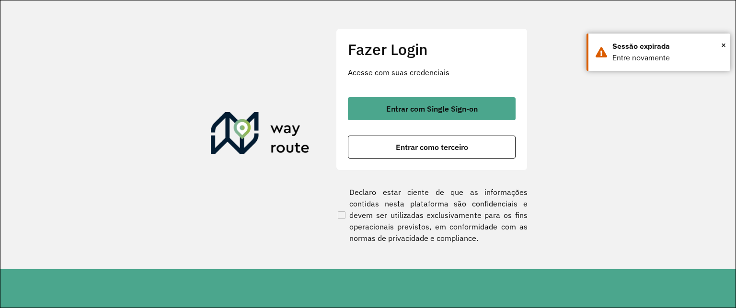 The image size is (736, 308). What do you see at coordinates (432, 72) in the screenshot?
I see `p: Acesse com suas credenciais` at bounding box center [432, 72].